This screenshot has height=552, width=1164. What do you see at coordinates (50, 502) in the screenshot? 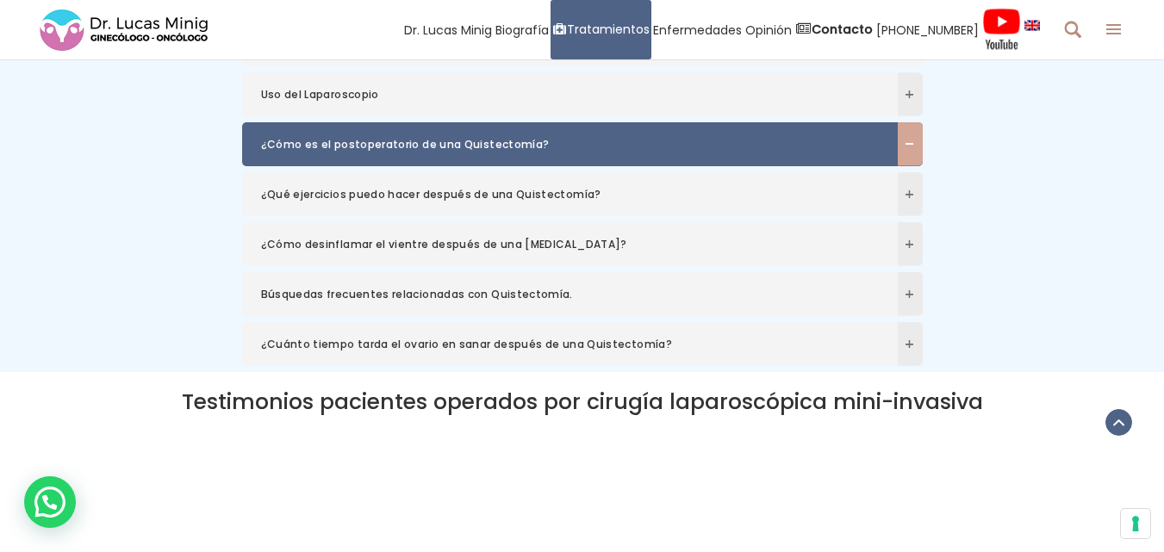
I see `div: WhatsApp contact` at bounding box center [50, 502].